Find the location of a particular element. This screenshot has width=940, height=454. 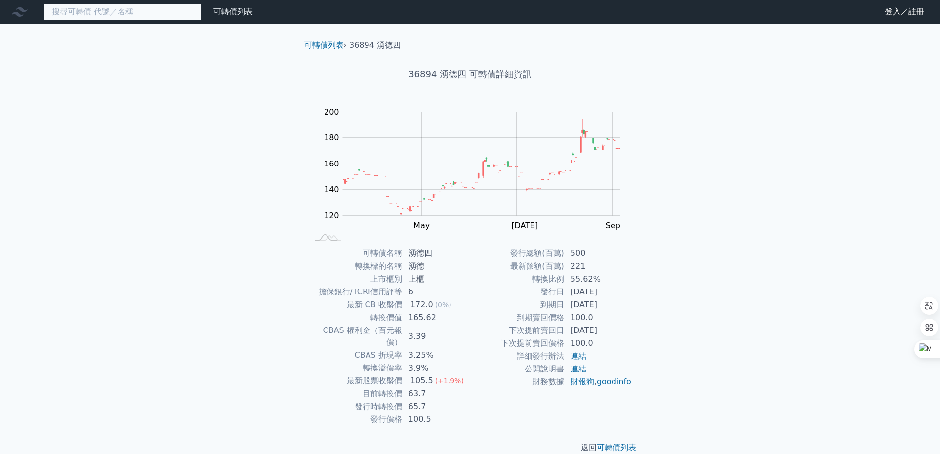

td: 轉換價值 is located at coordinates (355, 317).